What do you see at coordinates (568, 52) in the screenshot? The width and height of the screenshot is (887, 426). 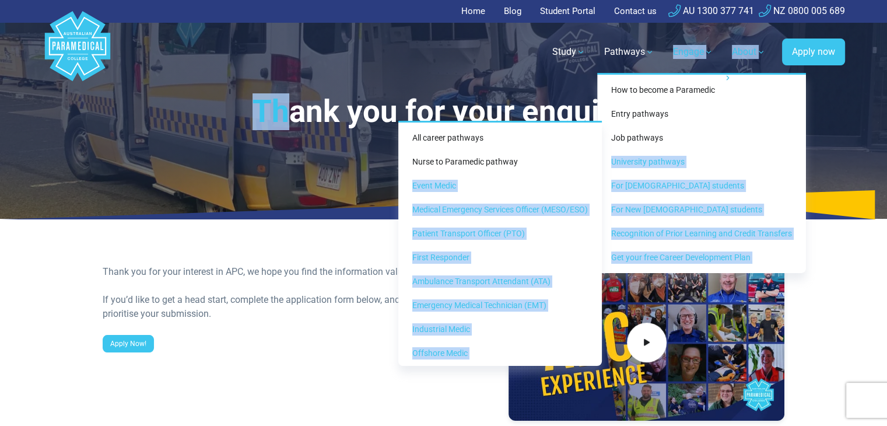 I see `a: Study` at bounding box center [568, 52].